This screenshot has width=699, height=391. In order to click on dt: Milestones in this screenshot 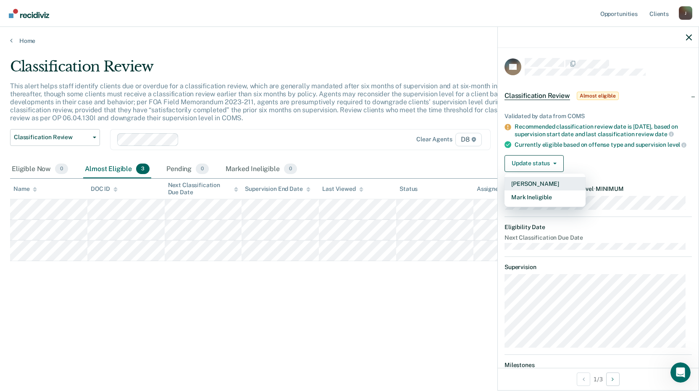, I will do `click(598, 365)`.